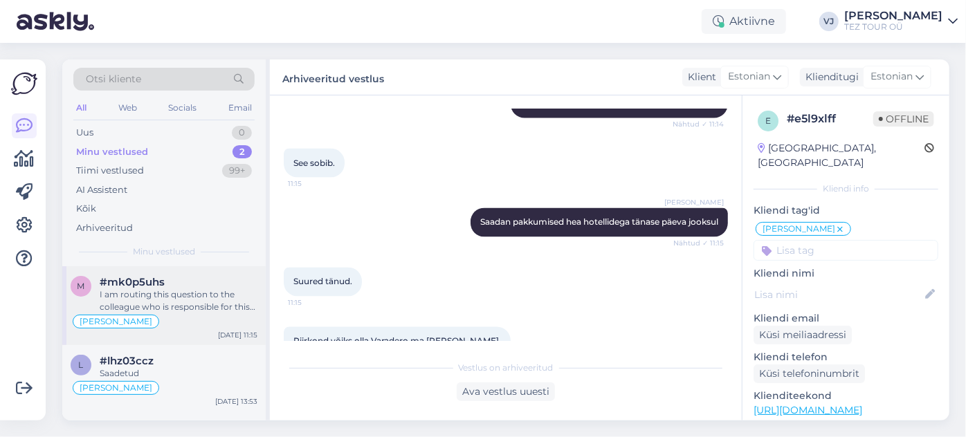  I want to click on span: Offline, so click(904, 119).